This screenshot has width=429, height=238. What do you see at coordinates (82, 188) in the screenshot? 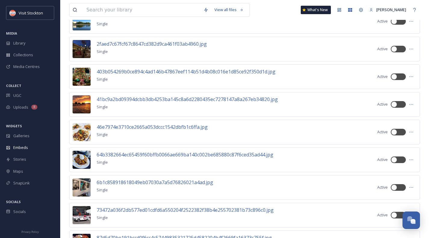
I see `img: 6b1c858918618049eb07030a7a5d76826021a4ad.jpg` at bounding box center [82, 188].